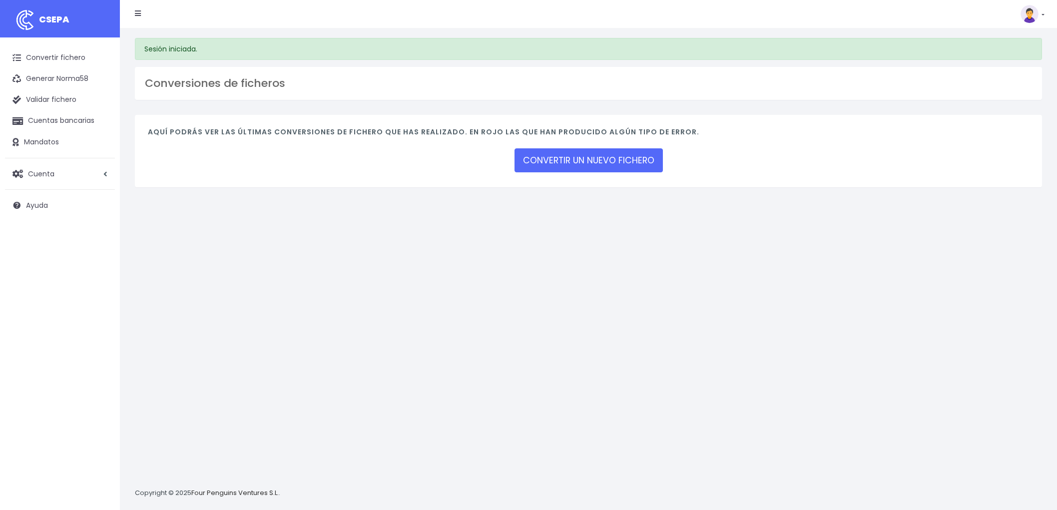  I want to click on h3: Conversiones de ficheros, so click(588, 83).